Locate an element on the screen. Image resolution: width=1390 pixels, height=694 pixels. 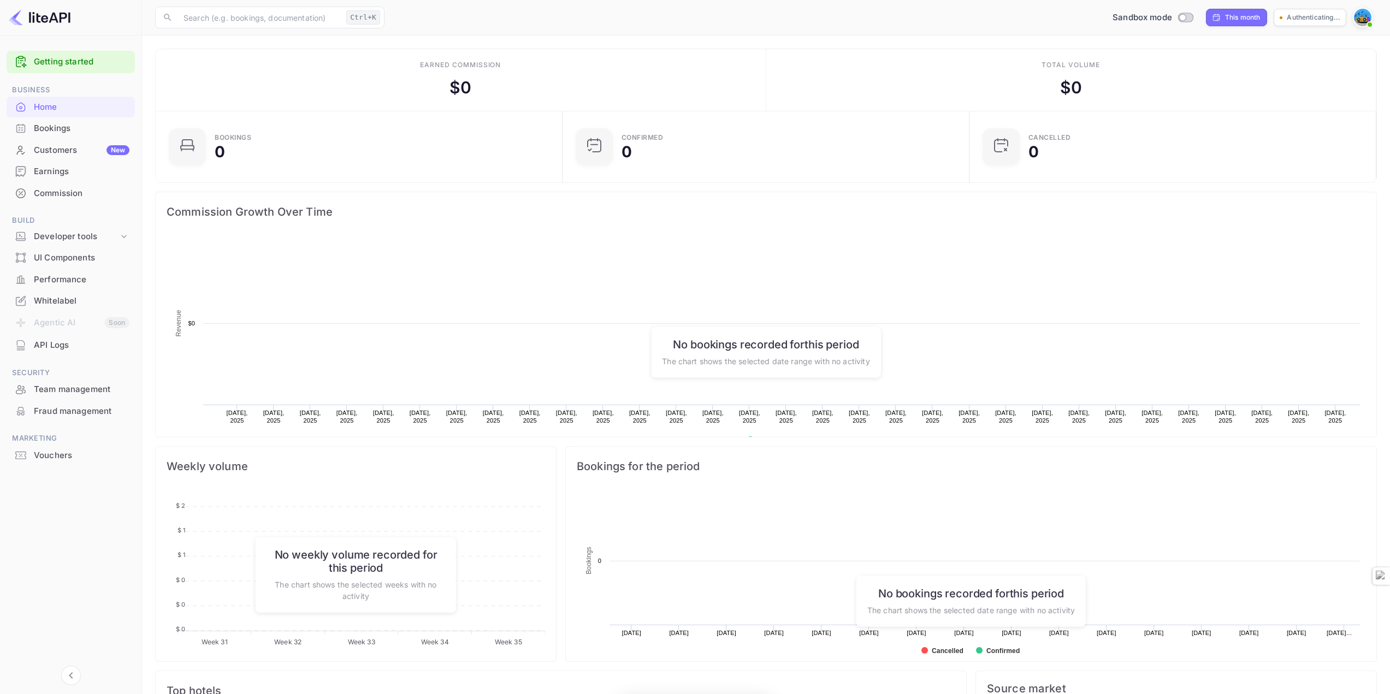
span: Security is located at coordinates (70, 373).